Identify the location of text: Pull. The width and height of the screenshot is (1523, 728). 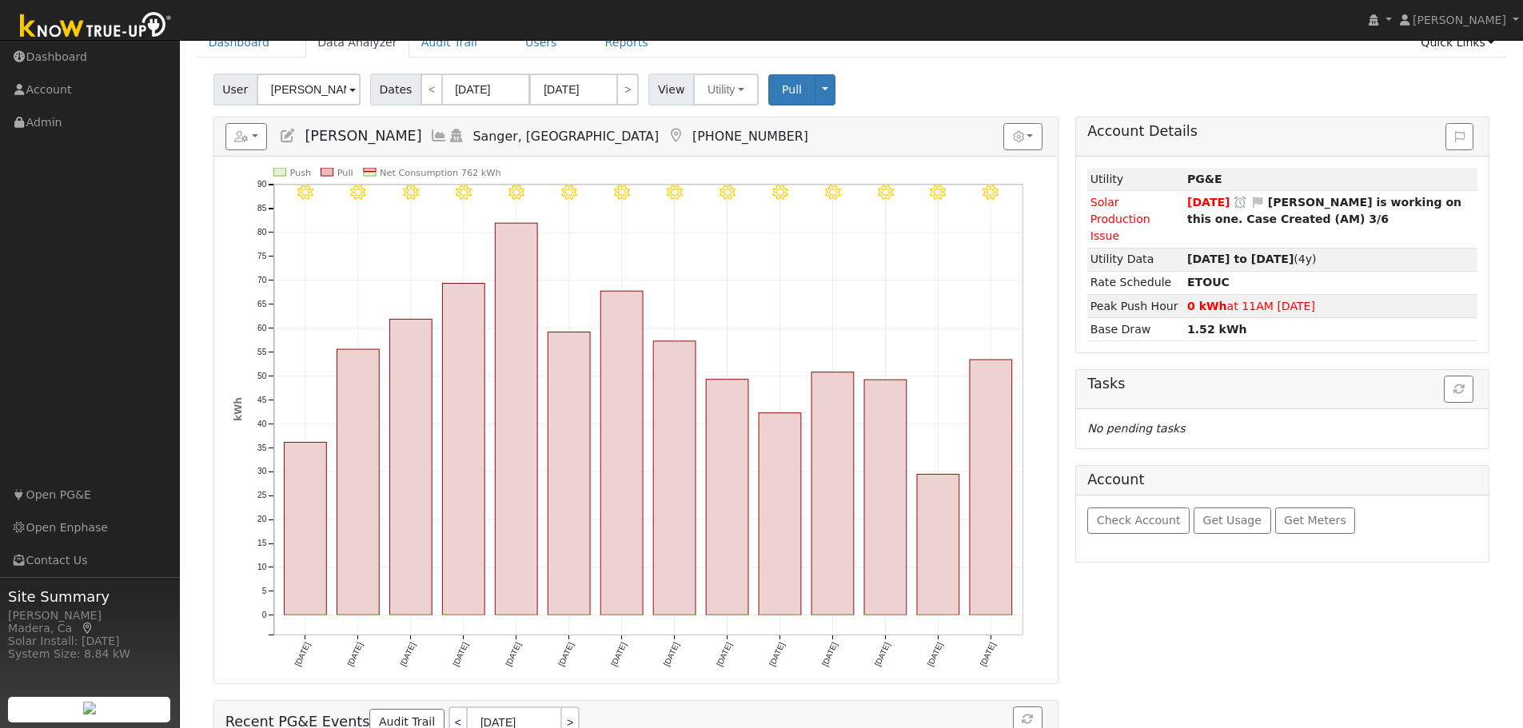
(345, 173).